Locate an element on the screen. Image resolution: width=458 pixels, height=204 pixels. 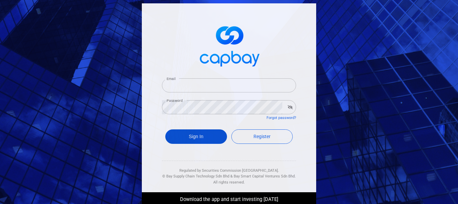
img: logo is located at coordinates (229, 45).